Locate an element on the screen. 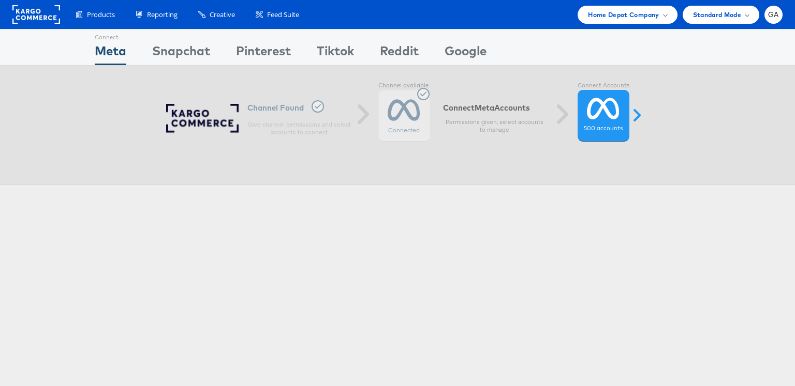 The image size is (795, 386). label: Connect Accounts is located at coordinates (603, 86).